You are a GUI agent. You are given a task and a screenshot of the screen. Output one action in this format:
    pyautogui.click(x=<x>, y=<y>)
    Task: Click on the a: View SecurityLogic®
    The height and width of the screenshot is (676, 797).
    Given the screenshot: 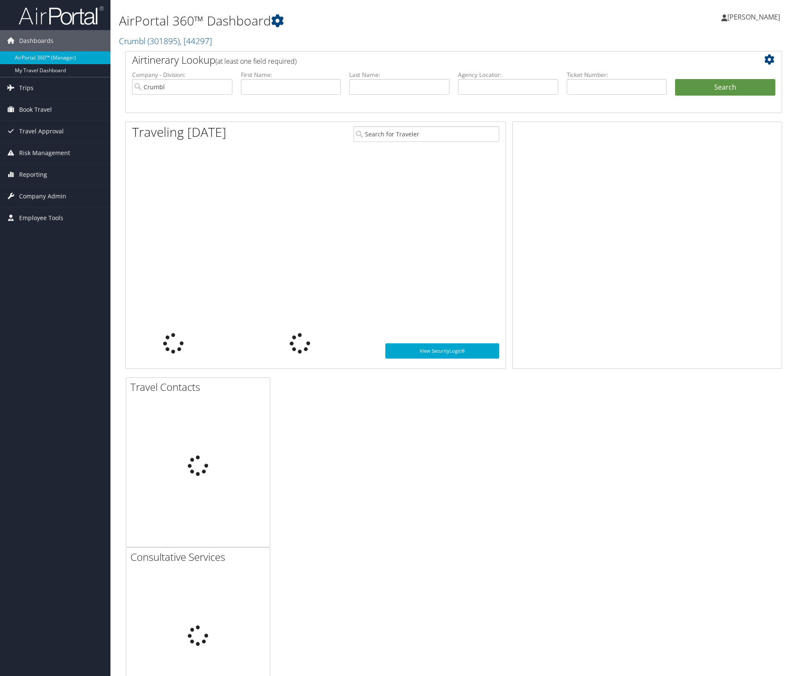 What is the action you would take?
    pyautogui.click(x=442, y=351)
    